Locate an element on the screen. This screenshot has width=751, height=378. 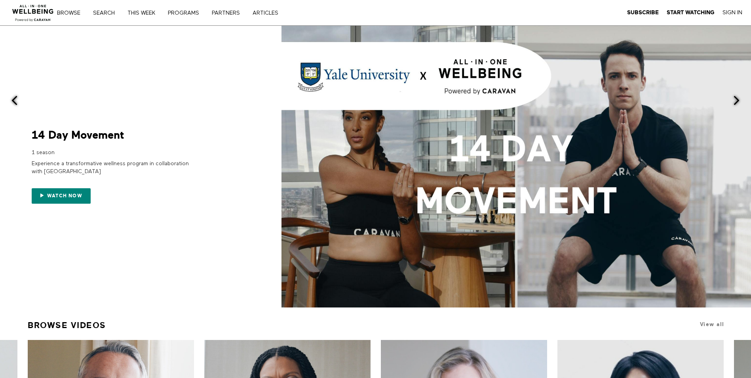
a: PARTNERS is located at coordinates (228, 13).